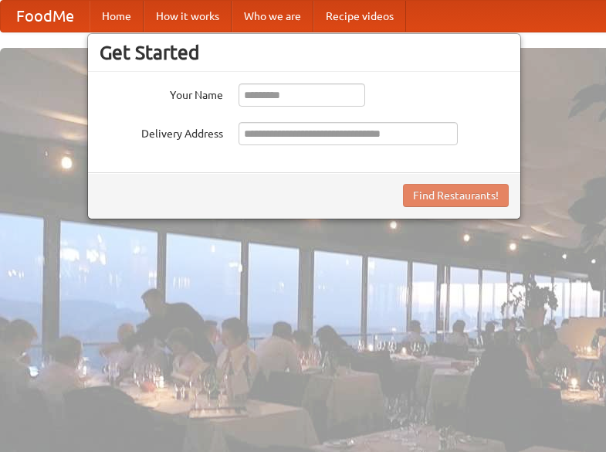 The width and height of the screenshot is (606, 452). Describe the element at coordinates (117, 16) in the screenshot. I see `a: Home` at that location.